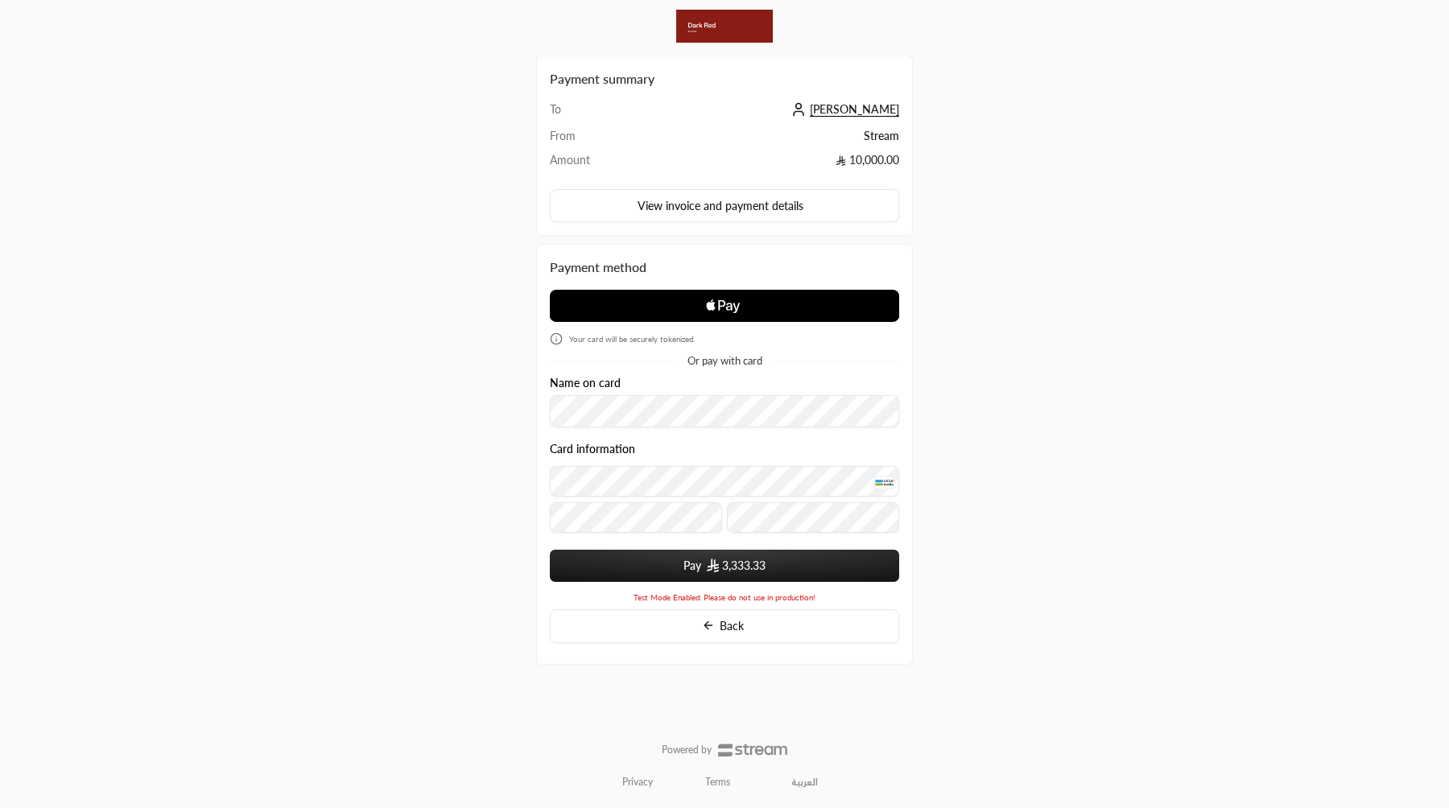  What do you see at coordinates (804, 783) in the screenshot?
I see `a: العربية` at bounding box center [804, 783].